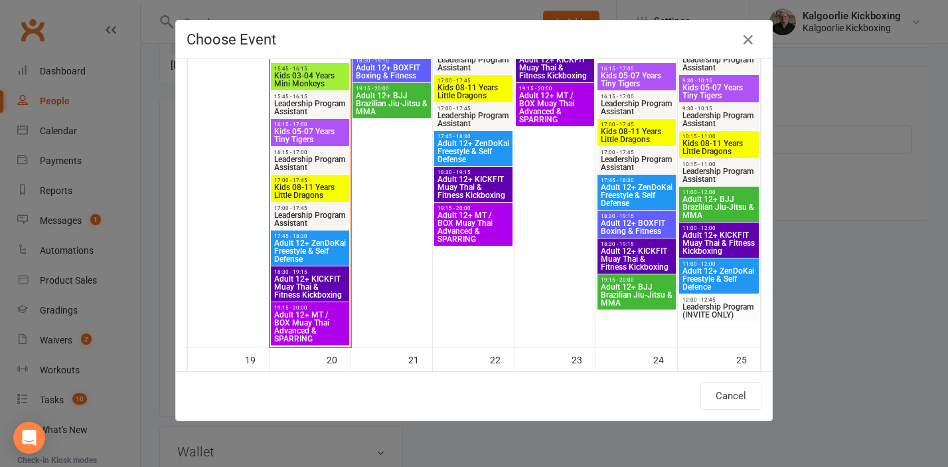  I want to click on div: Open Intercom Messenger, so click(29, 438).